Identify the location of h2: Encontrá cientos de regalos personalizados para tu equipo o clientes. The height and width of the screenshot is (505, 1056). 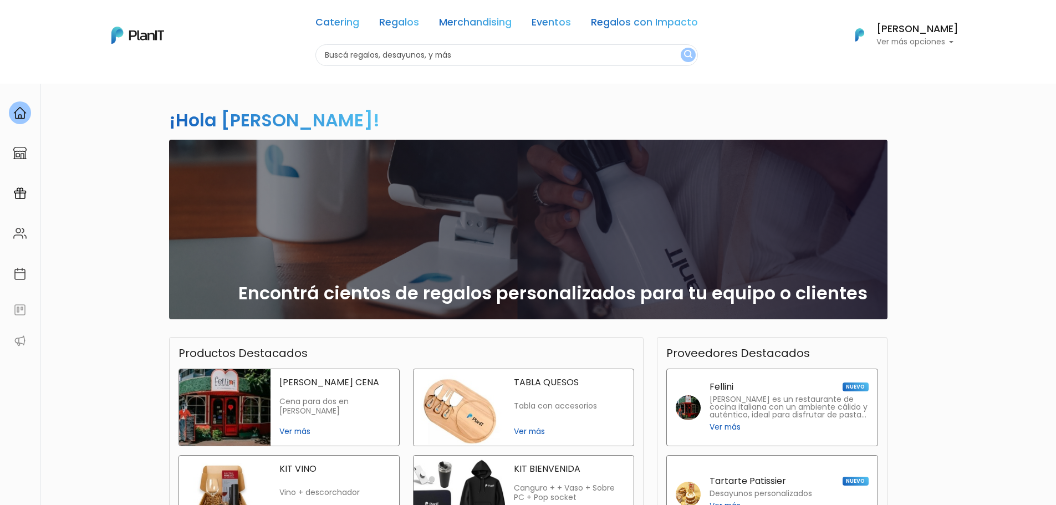
(553, 293).